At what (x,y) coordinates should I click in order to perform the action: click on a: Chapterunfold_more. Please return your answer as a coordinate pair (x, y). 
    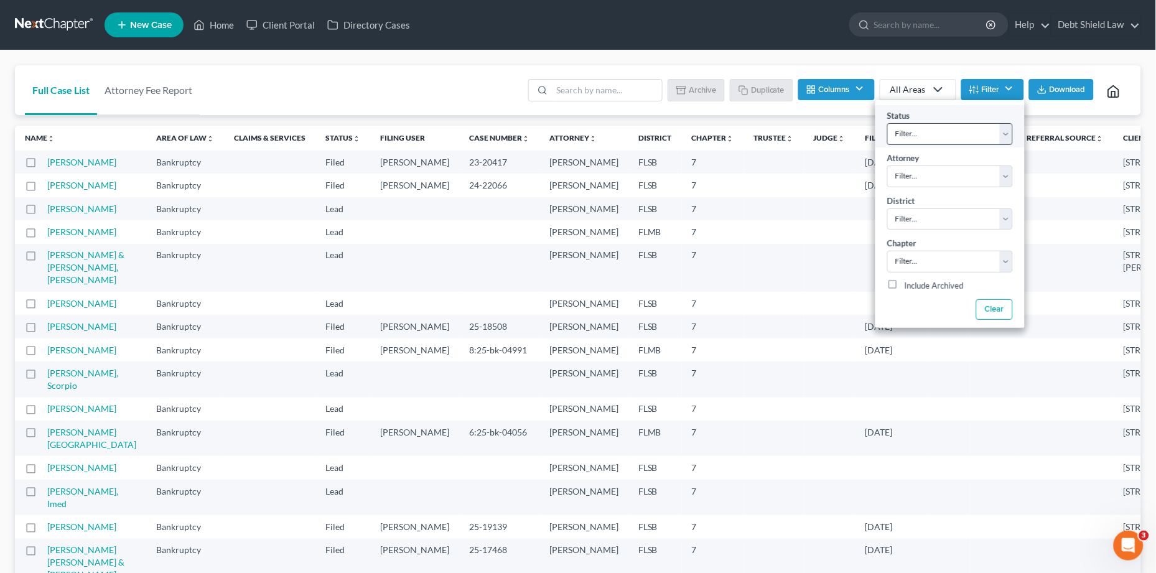
    Looking at the image, I should click on (713, 138).